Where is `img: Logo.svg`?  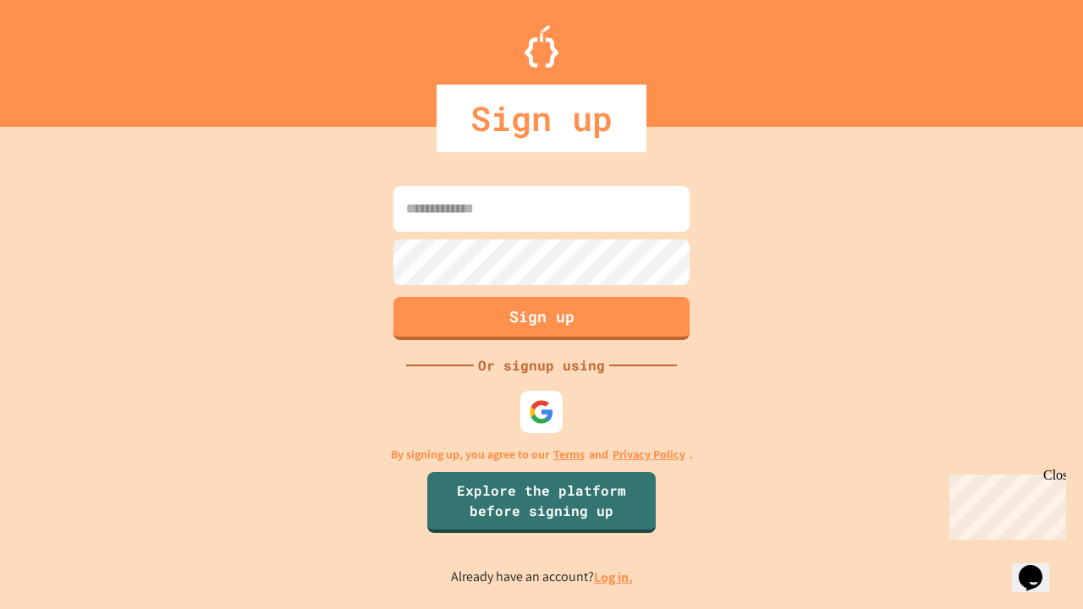 img: Logo.svg is located at coordinates (542, 47).